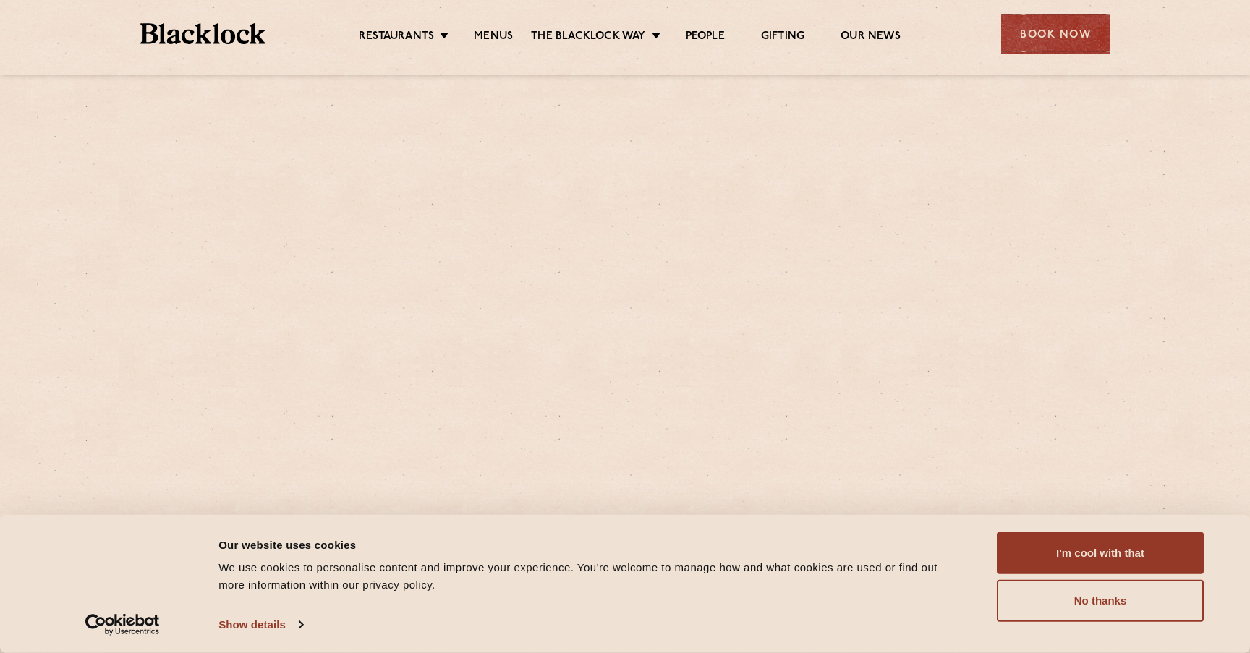  What do you see at coordinates (261, 625) in the screenshot?
I see `a: Show details` at bounding box center [261, 625].